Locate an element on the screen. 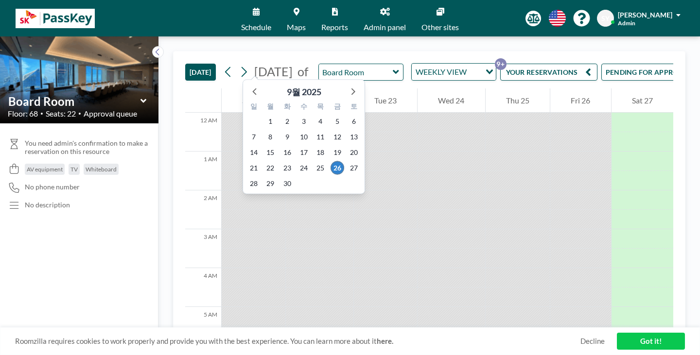  div: 3 AM is located at coordinates (203, 249).